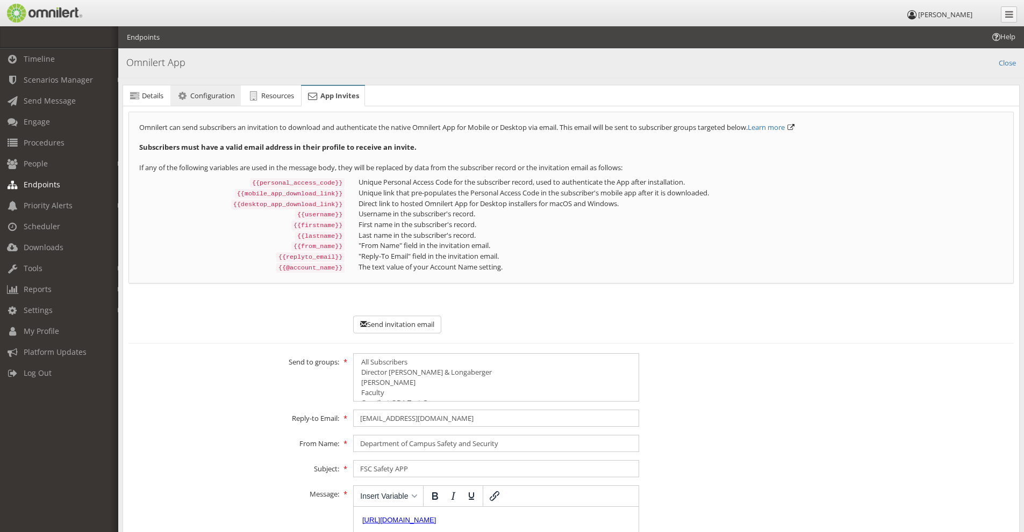 The image size is (1024, 532). Describe the element at coordinates (234, 467) in the screenshot. I see `label: Subject:` at that location.